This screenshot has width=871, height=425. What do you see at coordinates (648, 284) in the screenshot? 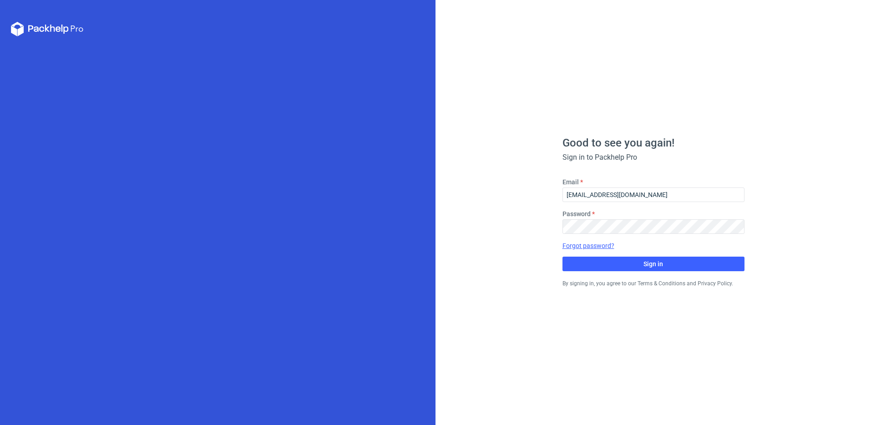
I see `small: By signing in, you agree to our Terms & Conditions and Privacy Policy.` at bounding box center [648, 284].